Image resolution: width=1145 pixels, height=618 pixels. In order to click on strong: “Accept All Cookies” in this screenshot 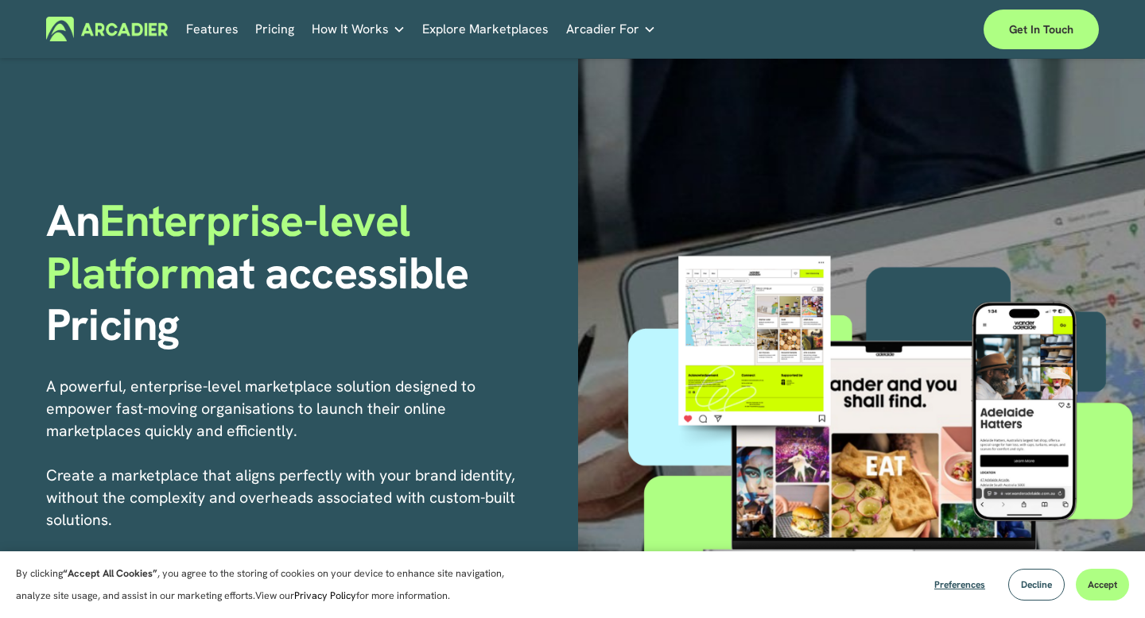, I will do `click(110, 573)`.